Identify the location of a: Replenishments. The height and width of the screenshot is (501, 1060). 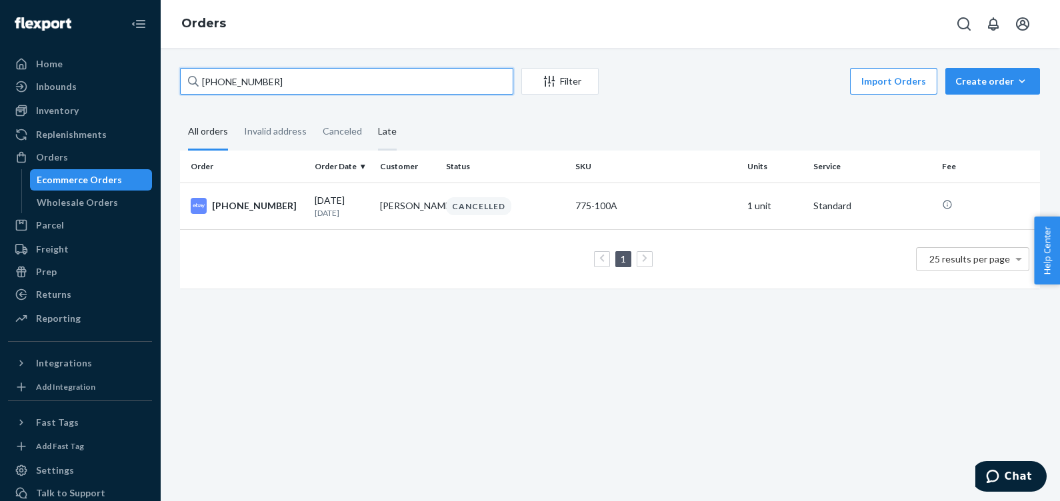
(80, 135).